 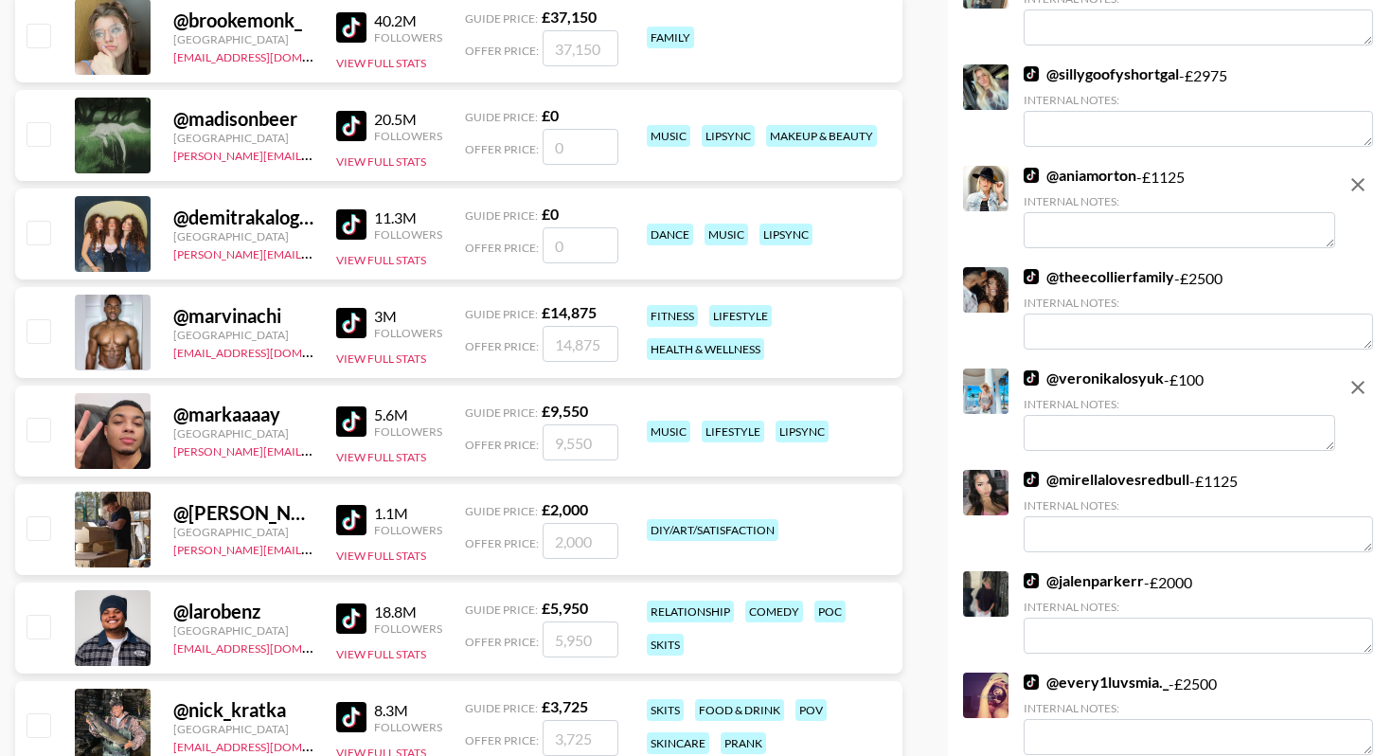 What do you see at coordinates (243, 20) in the screenshot?
I see `div: @ brookemonk_` at bounding box center [243, 20].